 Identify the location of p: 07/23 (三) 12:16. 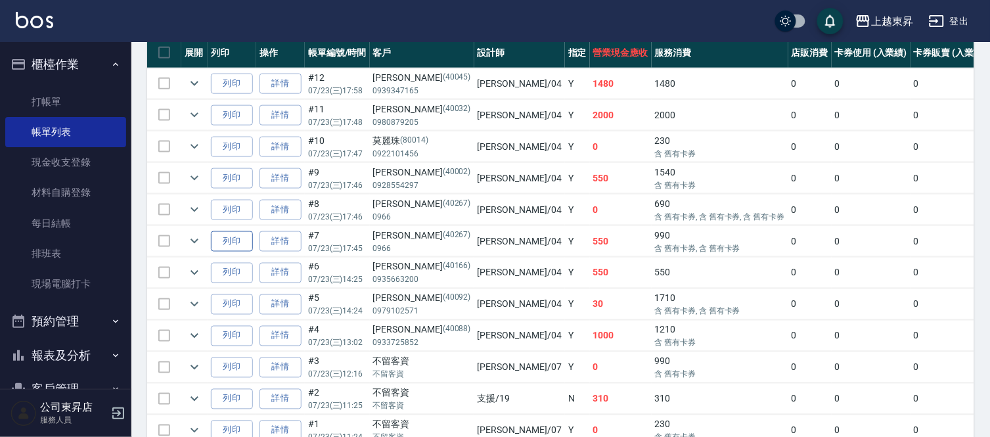
(337, 374).